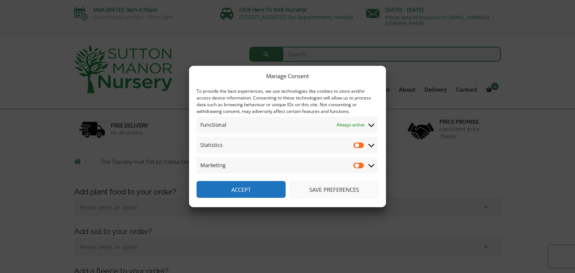 This screenshot has height=273, width=575. I want to click on button: Accept, so click(241, 189).